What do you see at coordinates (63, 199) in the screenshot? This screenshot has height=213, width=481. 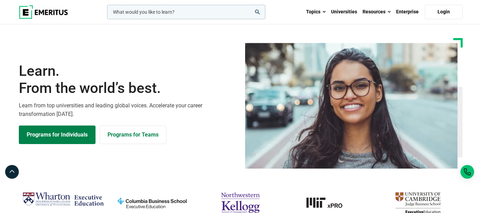 I see `a: Wharton Executive Education` at bounding box center [63, 199].